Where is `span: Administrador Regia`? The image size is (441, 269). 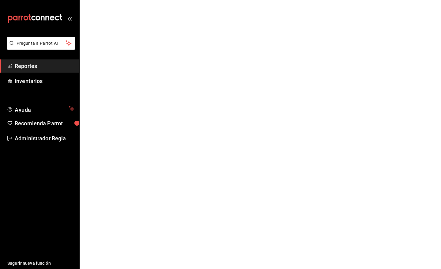 span: Administrador Regia is located at coordinates (44, 138).